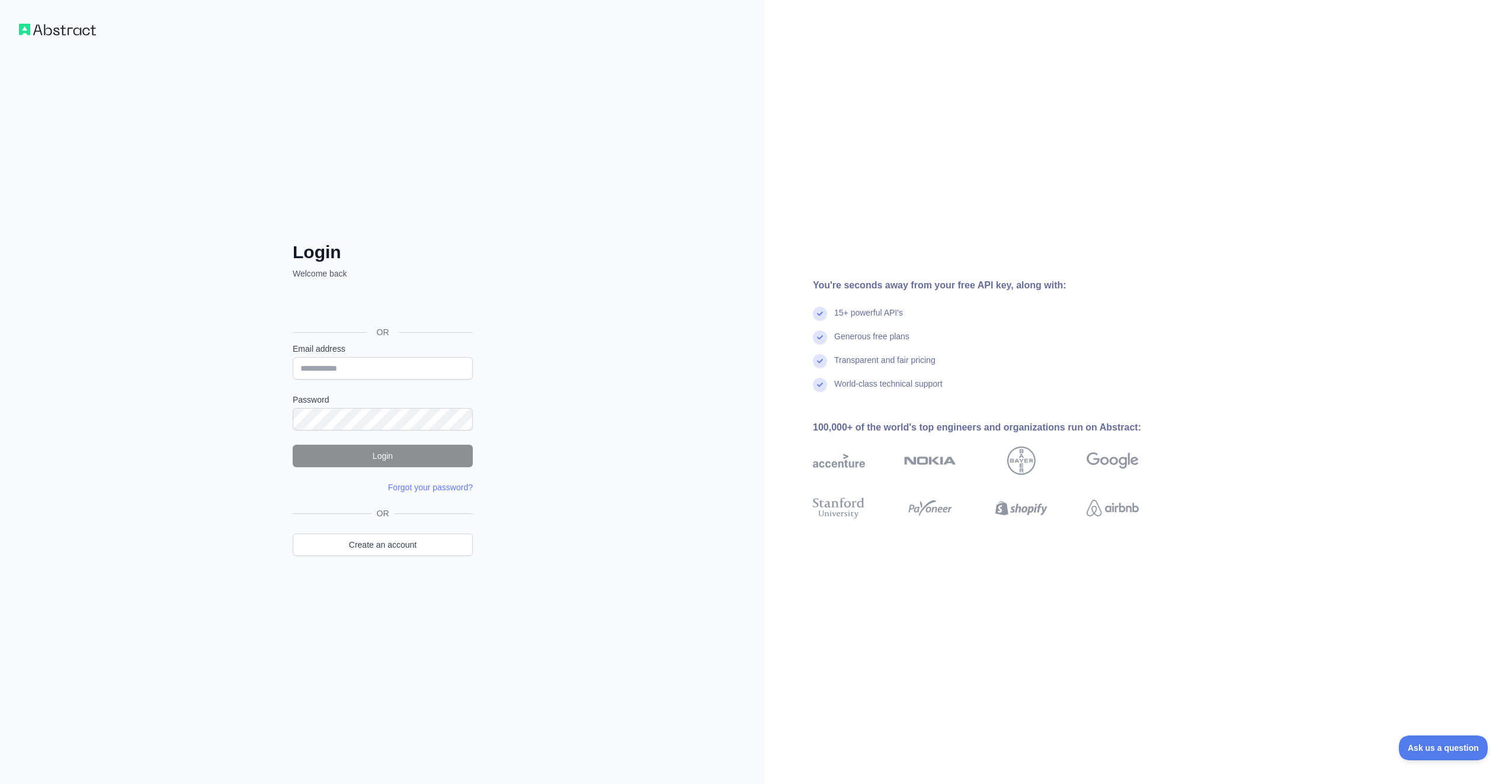 The width and height of the screenshot is (1512, 784). I want to click on label: Password, so click(383, 399).